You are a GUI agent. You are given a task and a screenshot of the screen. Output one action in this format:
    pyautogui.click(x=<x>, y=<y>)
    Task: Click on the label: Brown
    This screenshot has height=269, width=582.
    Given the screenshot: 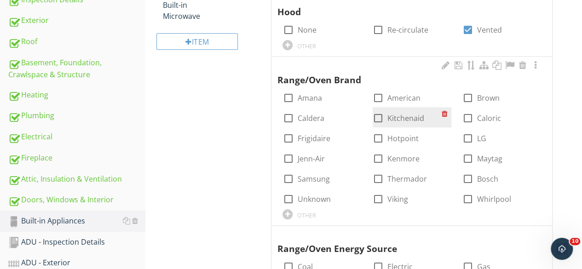 What is the action you would take?
    pyautogui.click(x=488, y=98)
    